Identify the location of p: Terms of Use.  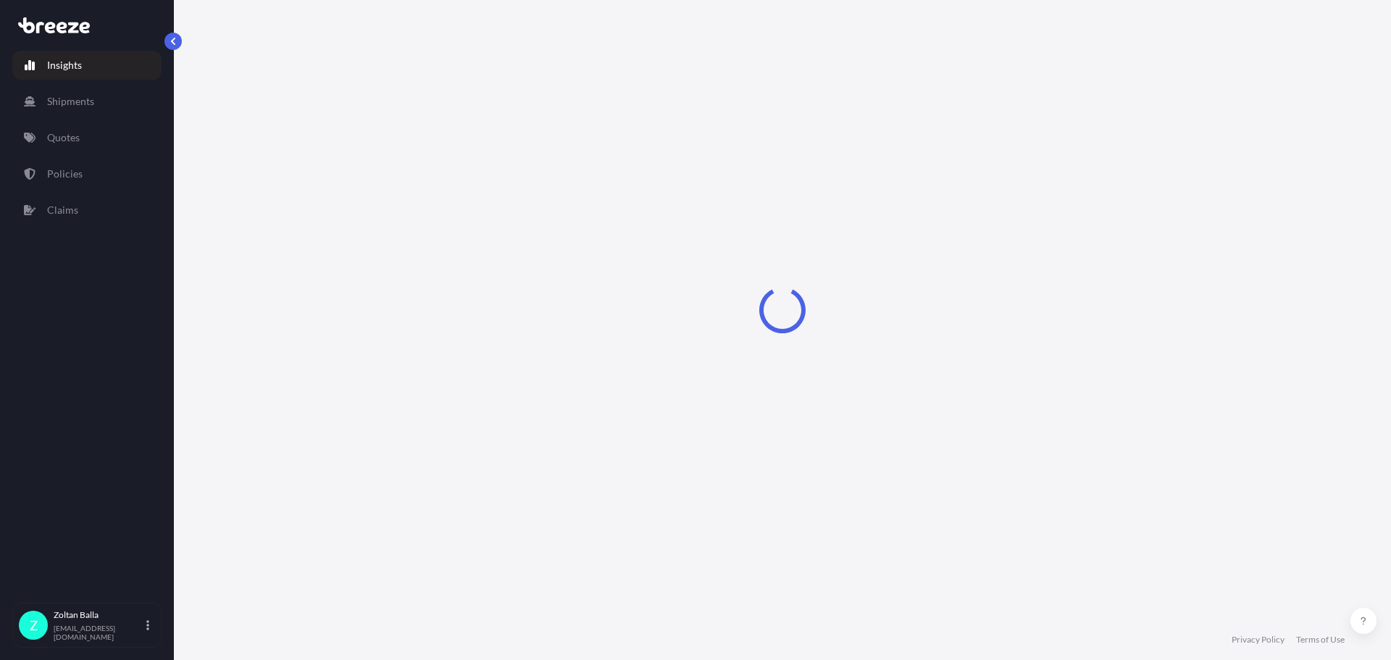
(1320, 640).